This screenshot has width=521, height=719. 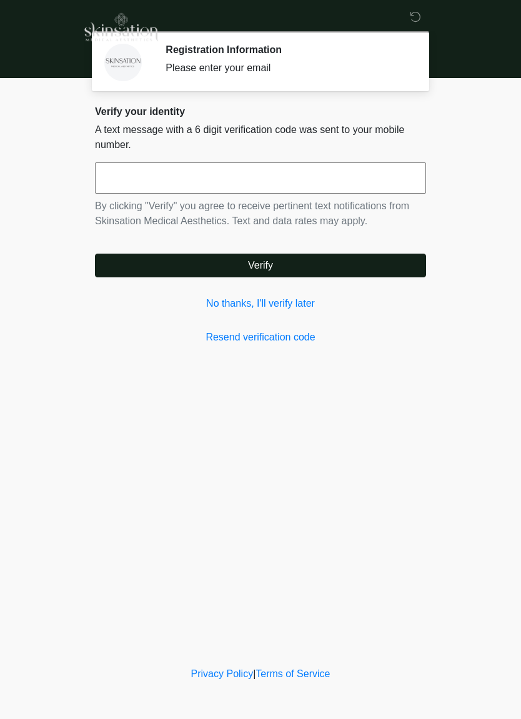 I want to click on p: A text message with a 6 digit verification code was sent to your mobile number., so click(x=260, y=137).